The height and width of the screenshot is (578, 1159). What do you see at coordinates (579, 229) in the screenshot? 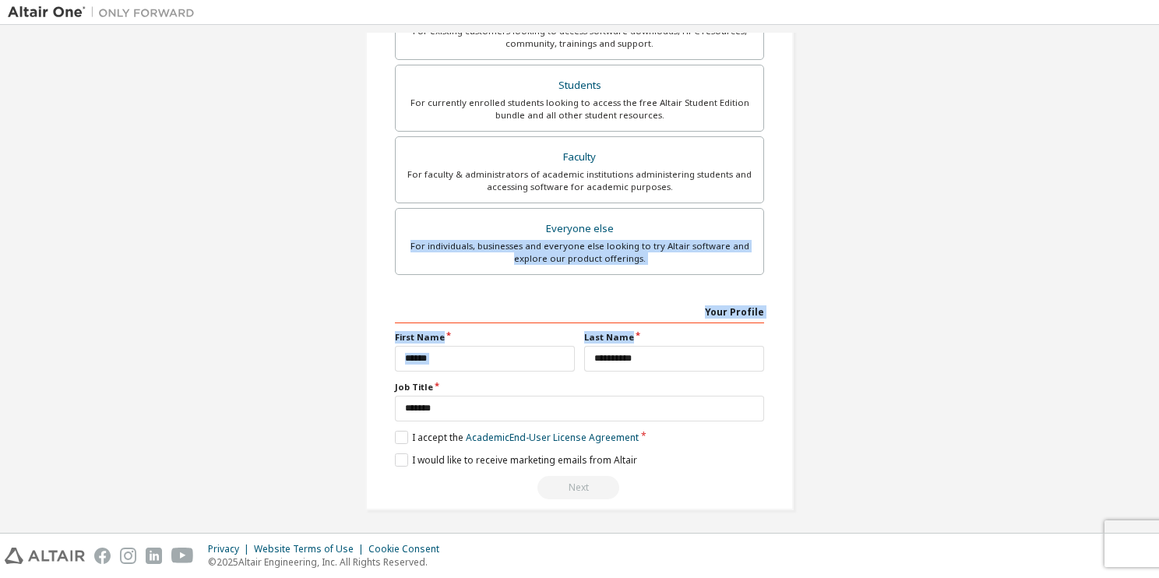
I see `div: Everyone else` at bounding box center [579, 229].